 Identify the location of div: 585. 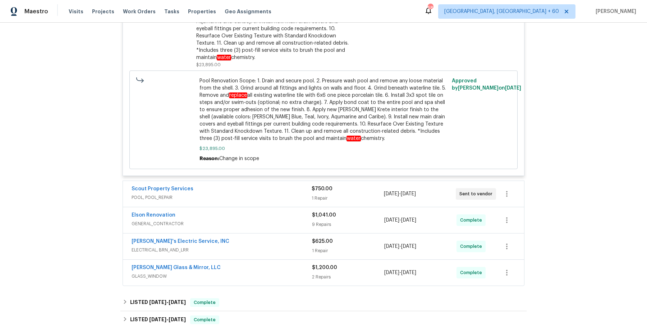
(430, 8).